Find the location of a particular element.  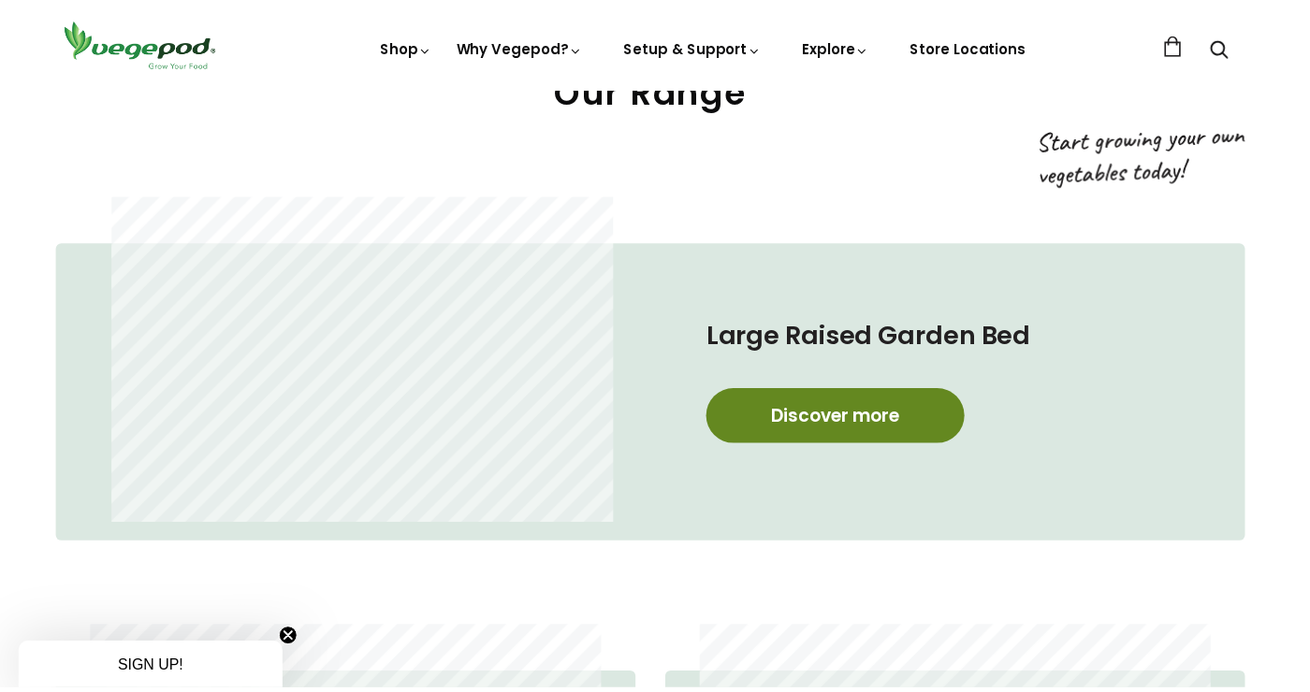

img: Vegepod is located at coordinates (140, 45).